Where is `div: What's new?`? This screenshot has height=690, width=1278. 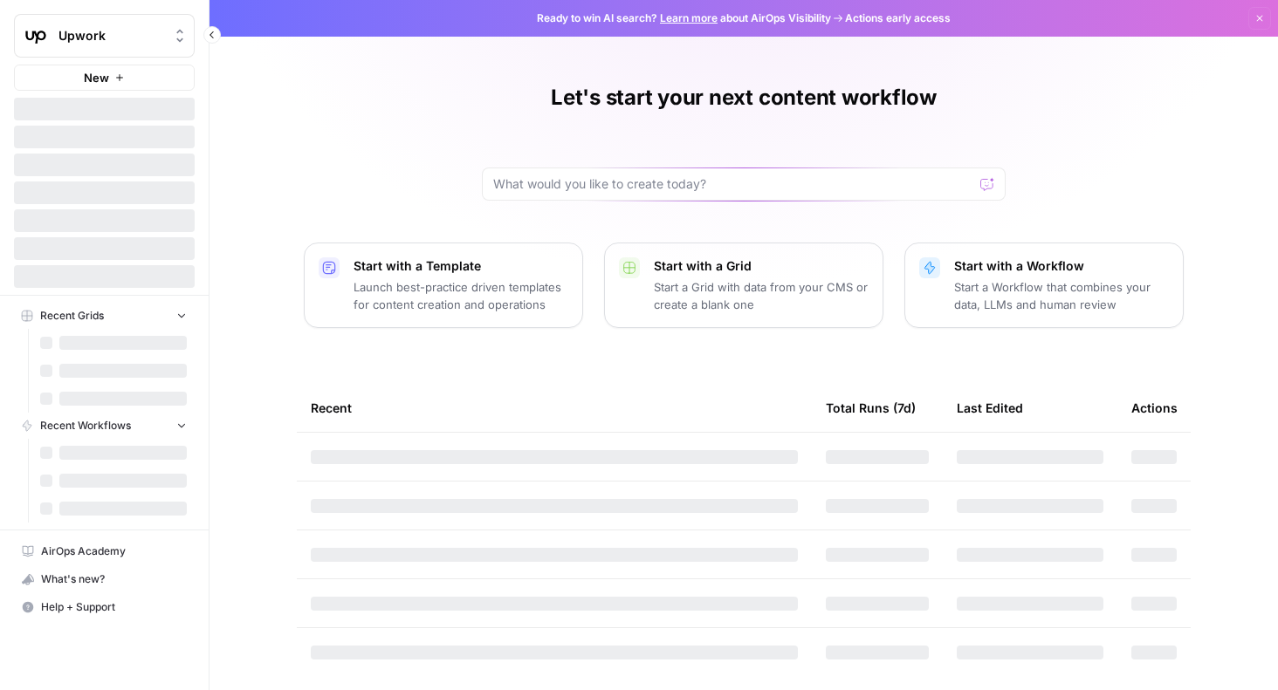
div: What's new? is located at coordinates (104, 580).